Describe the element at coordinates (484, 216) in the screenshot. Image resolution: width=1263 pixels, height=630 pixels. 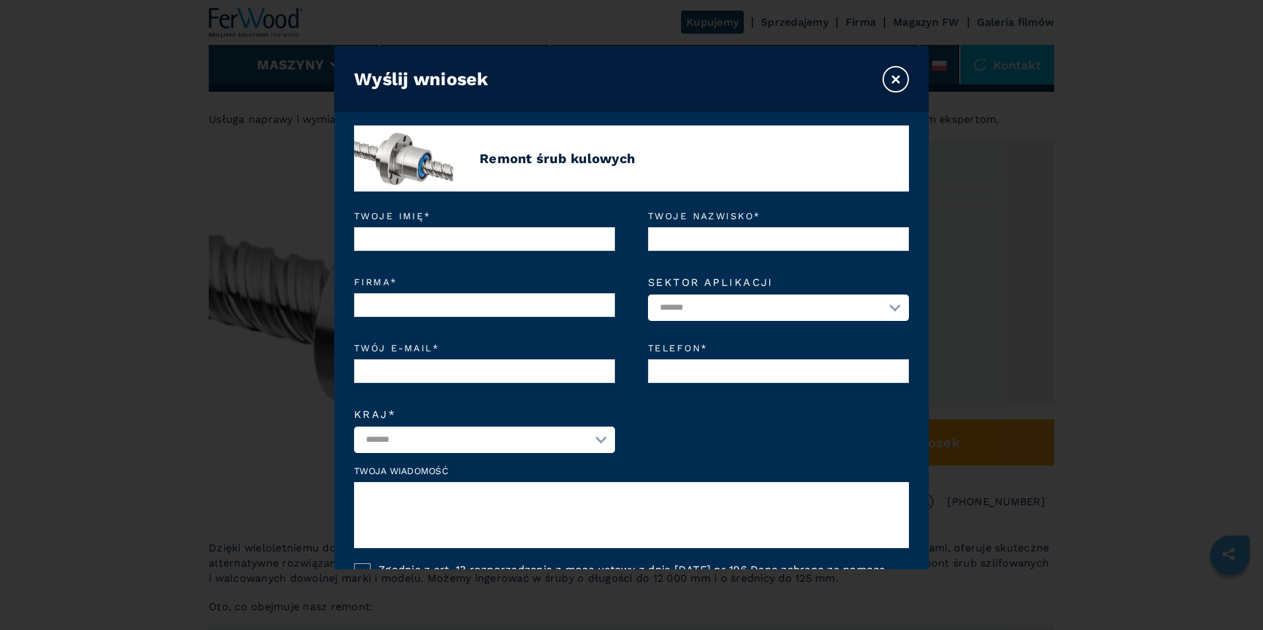
I see `em: Twoje imię` at that location.